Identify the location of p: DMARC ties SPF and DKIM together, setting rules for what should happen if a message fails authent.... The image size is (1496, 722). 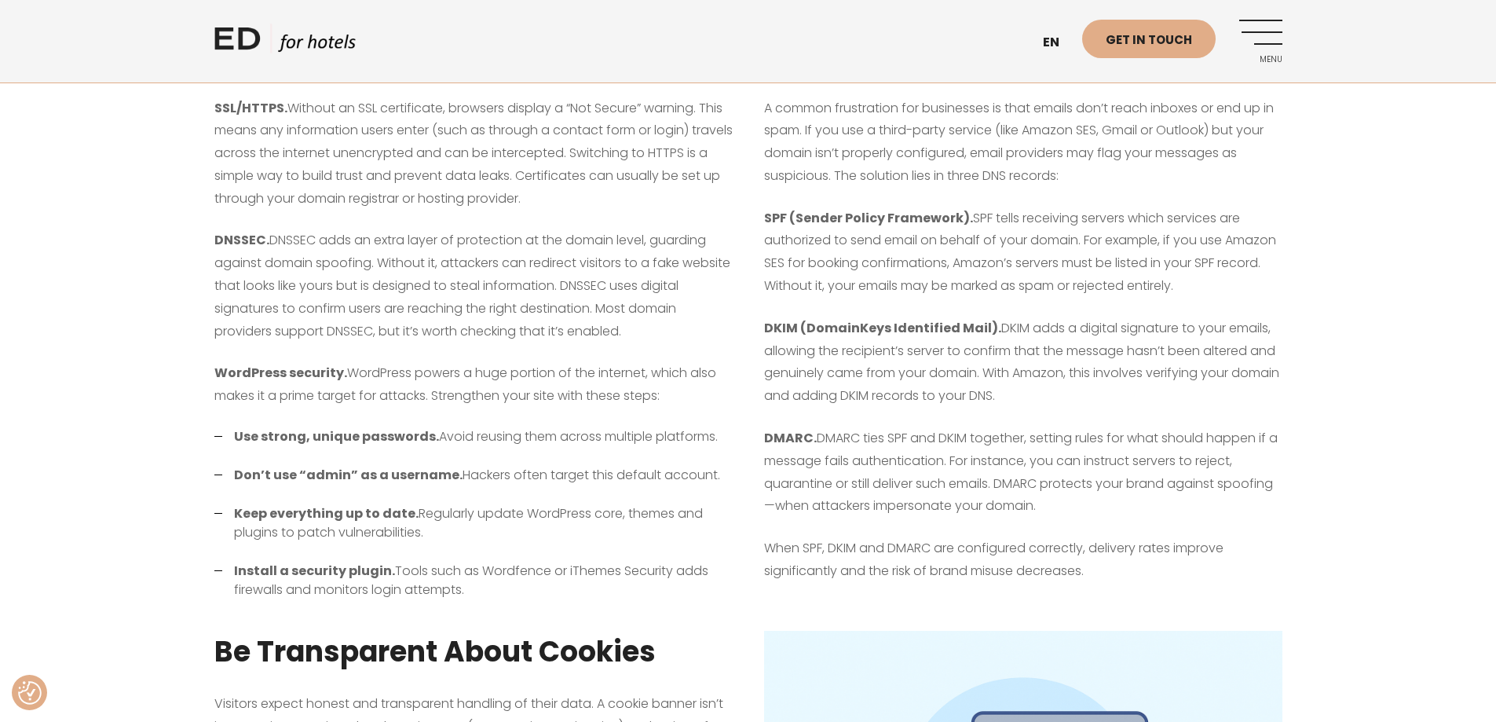
(1023, 472).